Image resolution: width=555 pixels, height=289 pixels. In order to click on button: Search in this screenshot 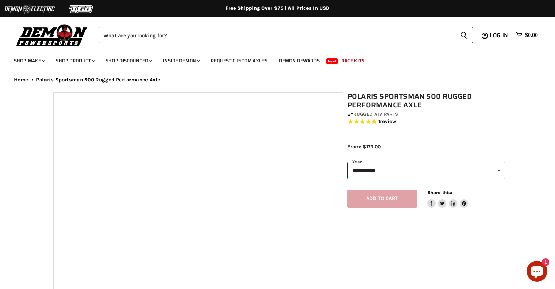, I will do `click(464, 35)`.